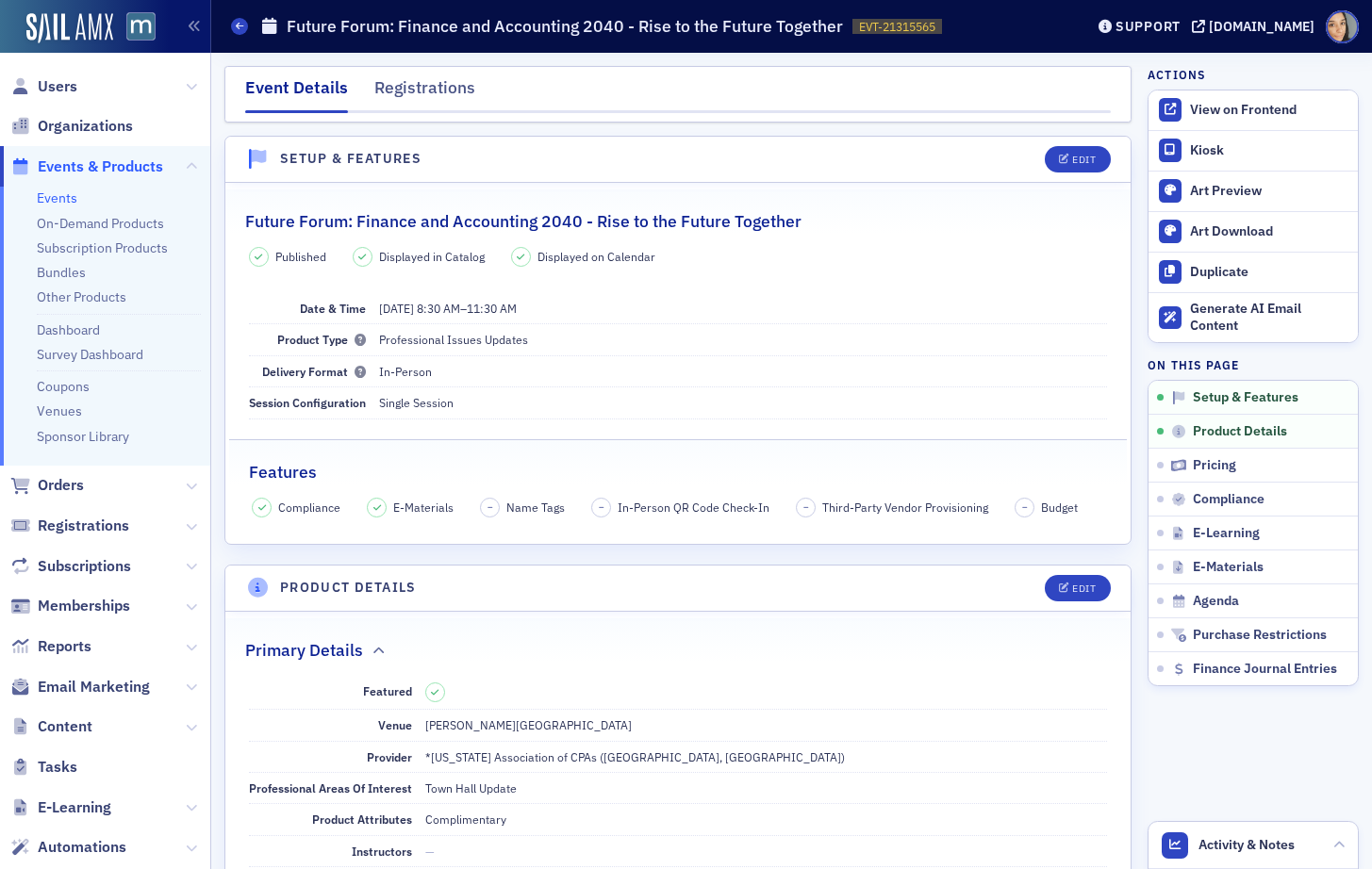  What do you see at coordinates (896, 26) in the screenshot?
I see `span: EVT-21315565` at bounding box center [896, 26].